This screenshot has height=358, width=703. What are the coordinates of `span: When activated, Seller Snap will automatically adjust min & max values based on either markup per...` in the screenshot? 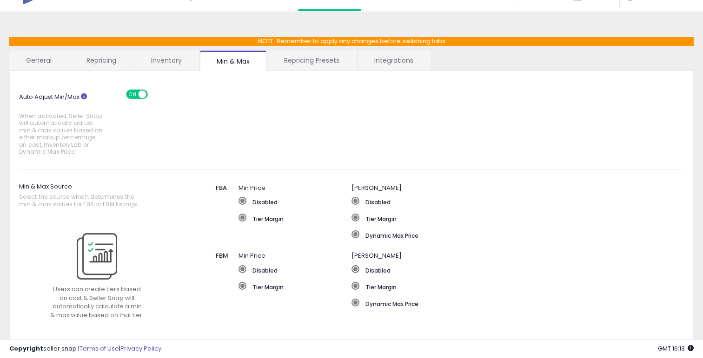 It's located at (61, 134).